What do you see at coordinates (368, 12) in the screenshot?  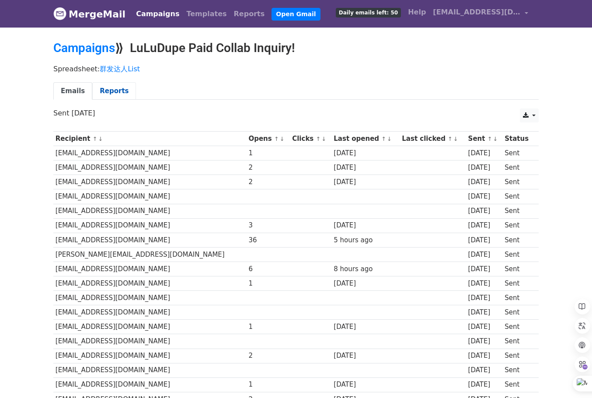 I see `a: Daily emails left: 50` at bounding box center [368, 12].